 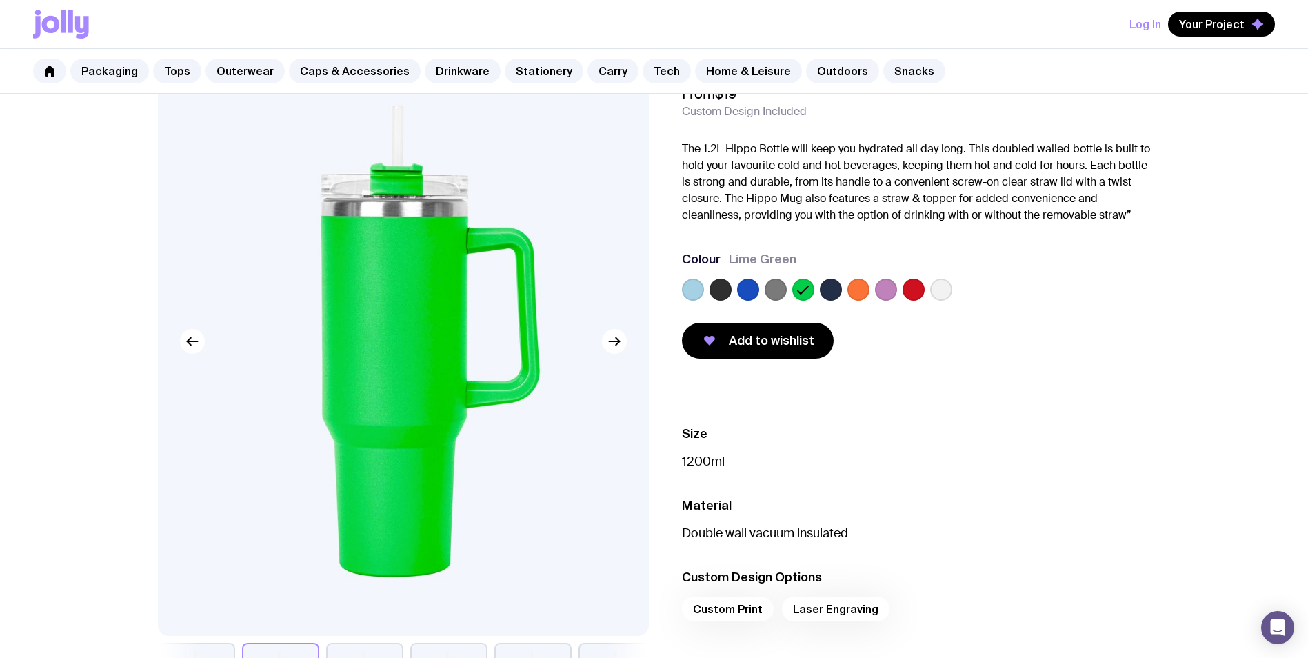 I want to click on h3: Size, so click(x=916, y=434).